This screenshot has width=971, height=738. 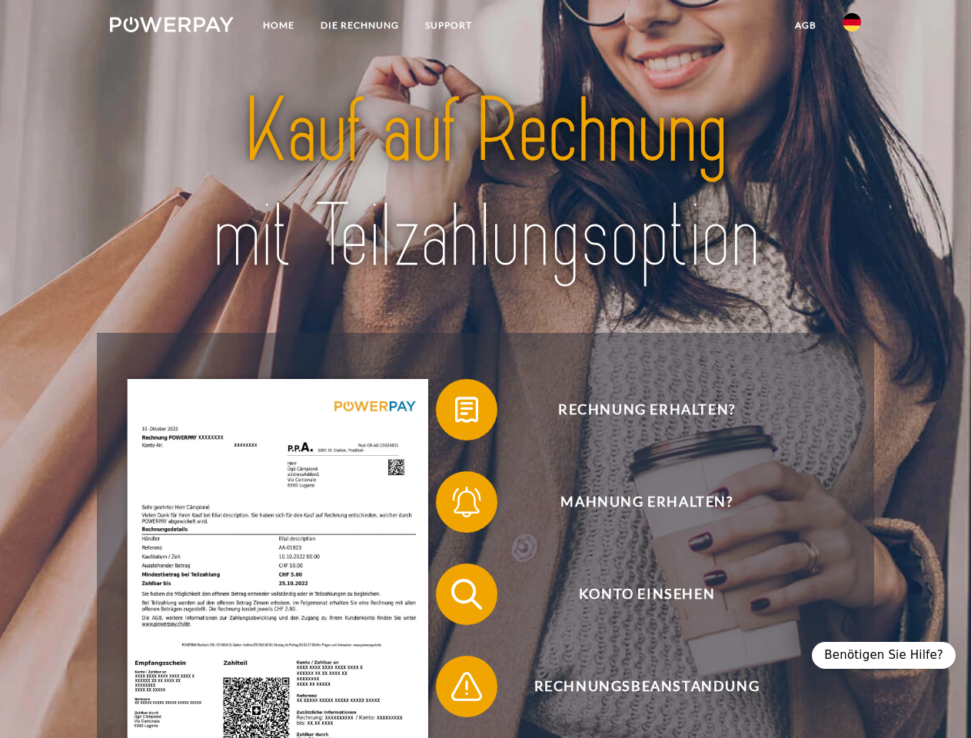 I want to click on a: agb, so click(x=806, y=25).